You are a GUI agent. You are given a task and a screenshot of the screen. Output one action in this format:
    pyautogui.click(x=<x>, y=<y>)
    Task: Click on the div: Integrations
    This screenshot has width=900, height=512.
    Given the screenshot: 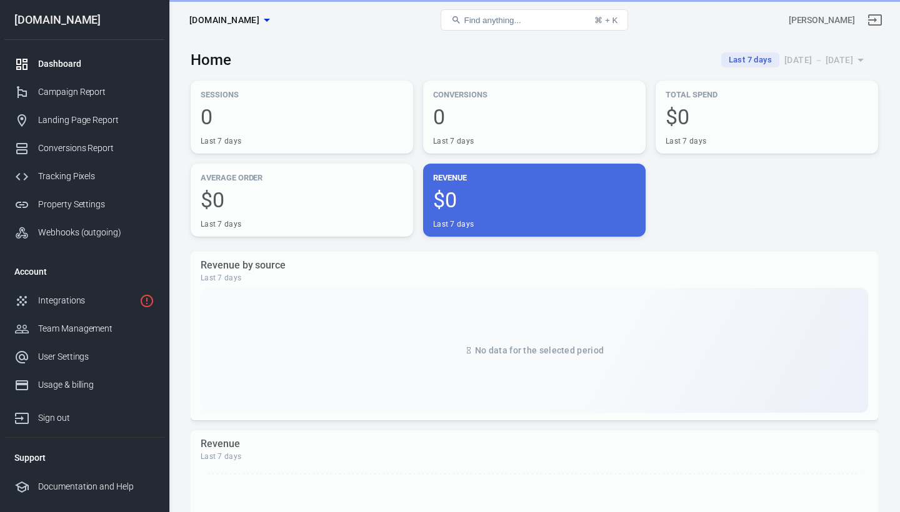 What is the action you would take?
    pyautogui.click(x=86, y=301)
    